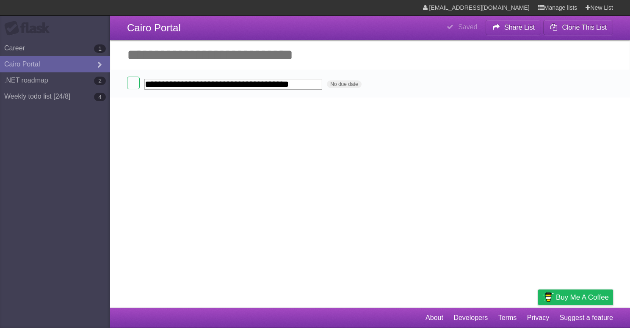 The width and height of the screenshot is (630, 328). I want to click on b: Clone This List, so click(585, 27).